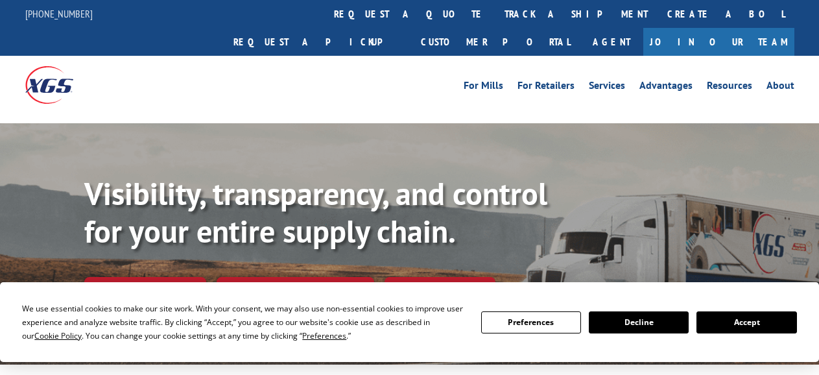 Image resolution: width=819 pixels, height=375 pixels. What do you see at coordinates (145, 290) in the screenshot?
I see `a: Track shipment` at bounding box center [145, 290].